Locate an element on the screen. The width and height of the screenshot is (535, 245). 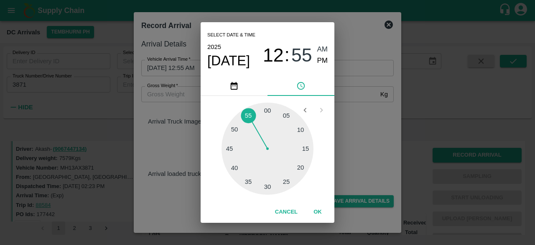
span: AM is located at coordinates (323, 49).